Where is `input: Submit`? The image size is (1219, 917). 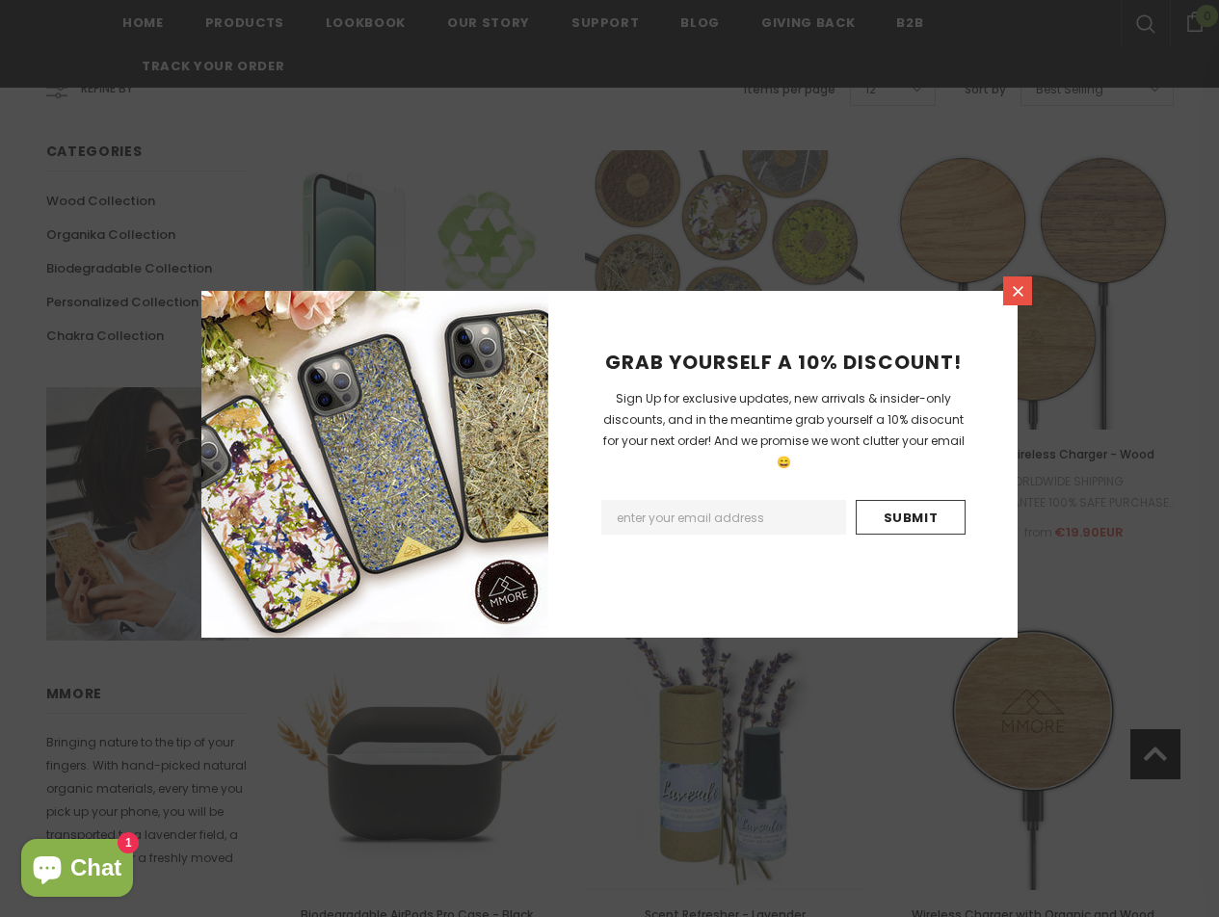 input: Submit is located at coordinates (910, 517).